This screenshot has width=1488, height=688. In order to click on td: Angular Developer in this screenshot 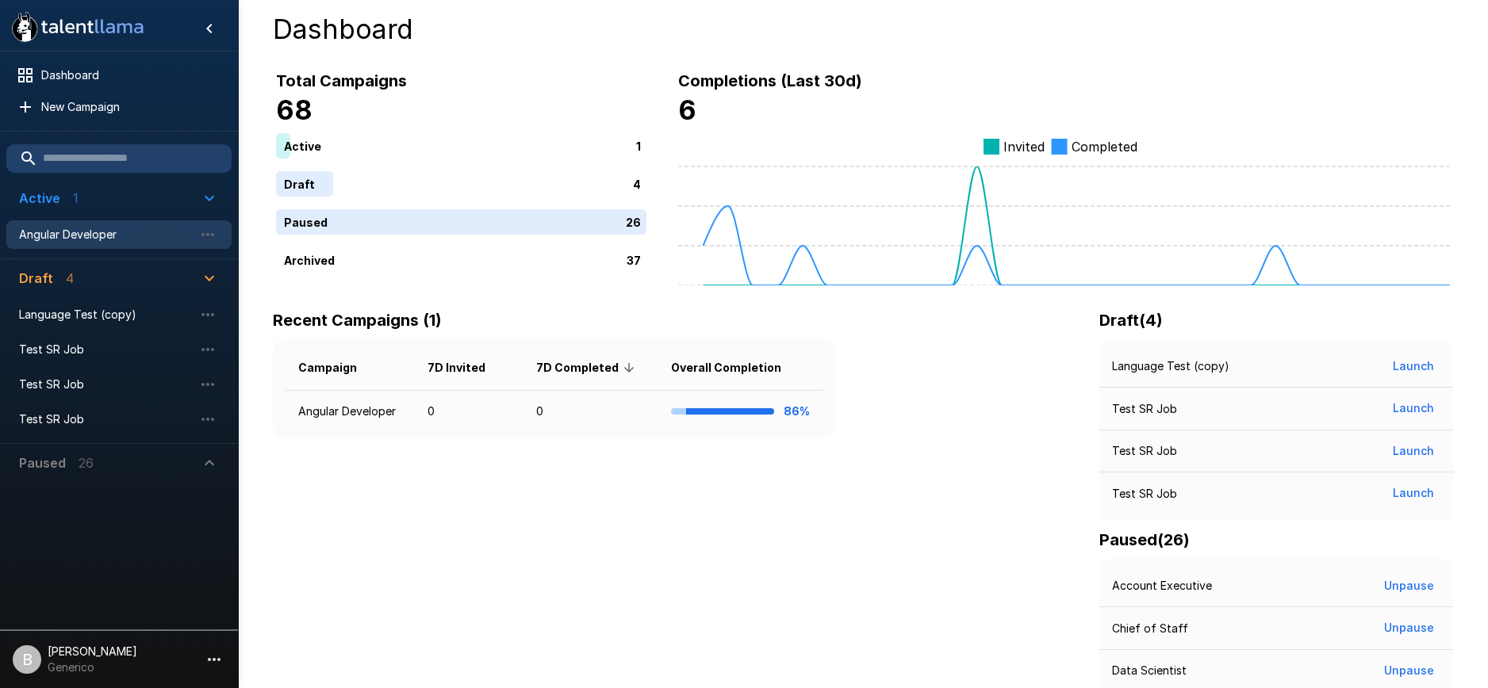, I will do `click(350, 412)`.